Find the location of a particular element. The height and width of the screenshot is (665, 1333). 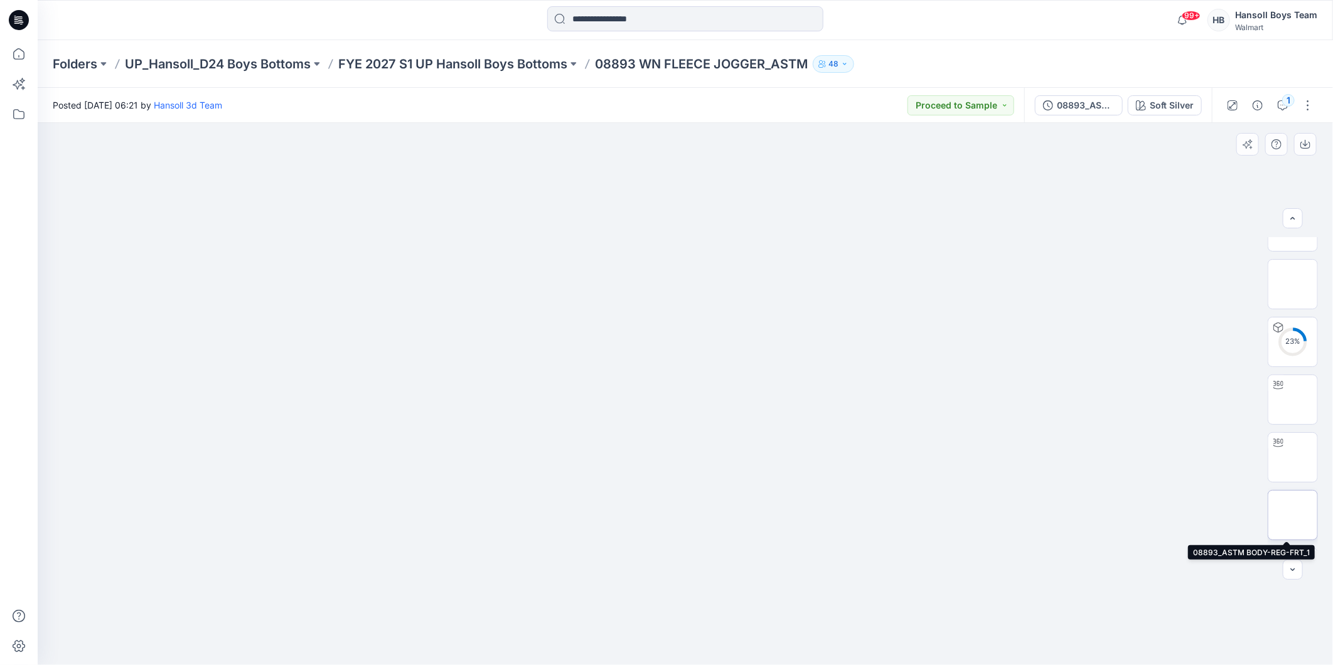

p: Folders is located at coordinates (75, 64).